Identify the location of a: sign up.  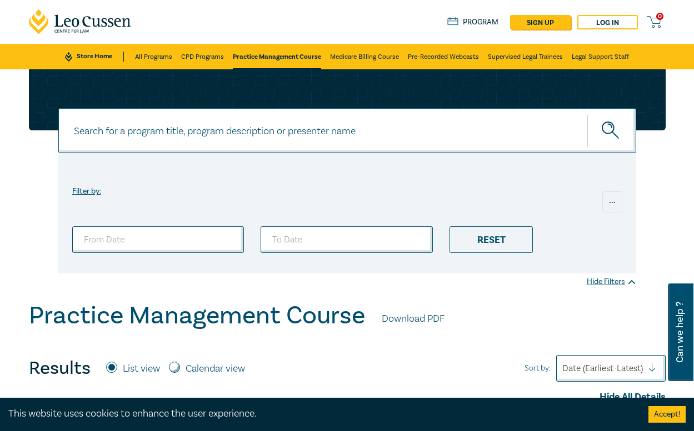
(540, 22).